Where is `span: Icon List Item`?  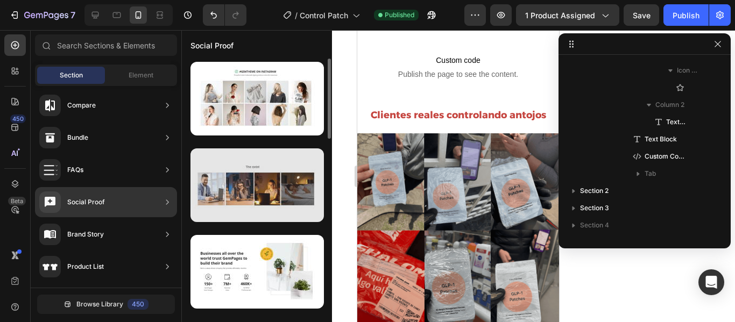 span: Icon List Item is located at coordinates (688, 71).